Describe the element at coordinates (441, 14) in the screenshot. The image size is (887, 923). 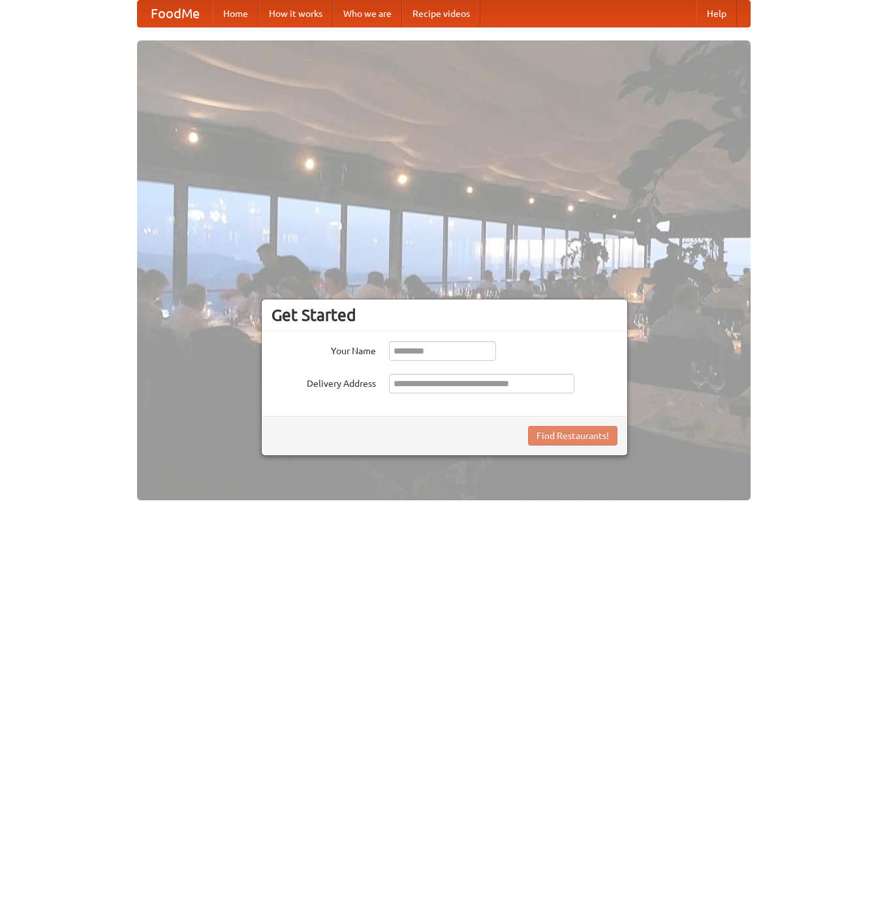
I see `a: Recipe videos` at that location.